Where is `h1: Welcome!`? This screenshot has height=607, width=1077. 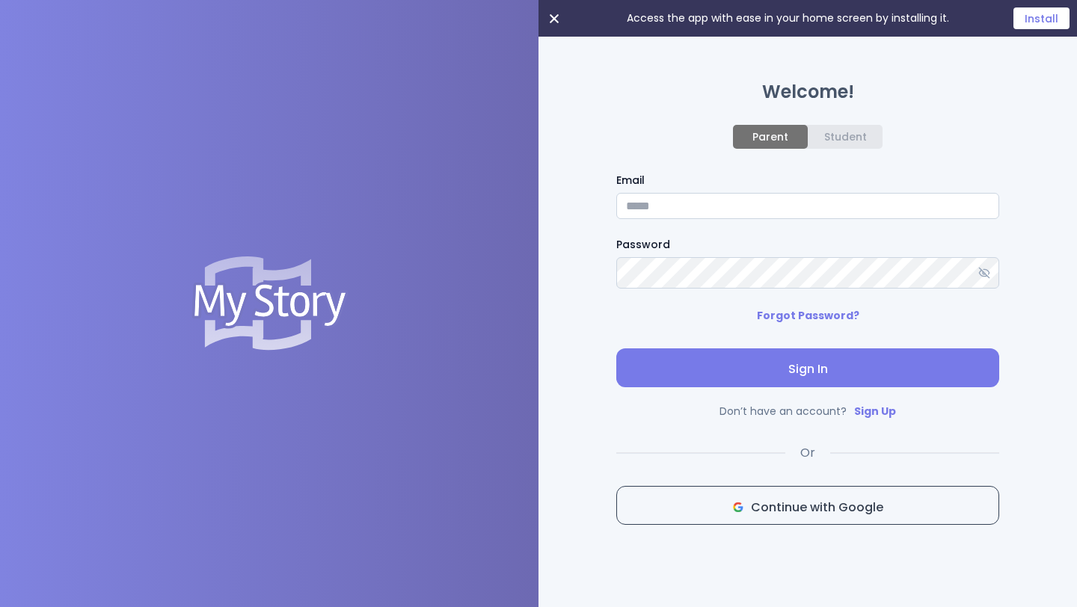 h1: Welcome! is located at coordinates (808, 92).